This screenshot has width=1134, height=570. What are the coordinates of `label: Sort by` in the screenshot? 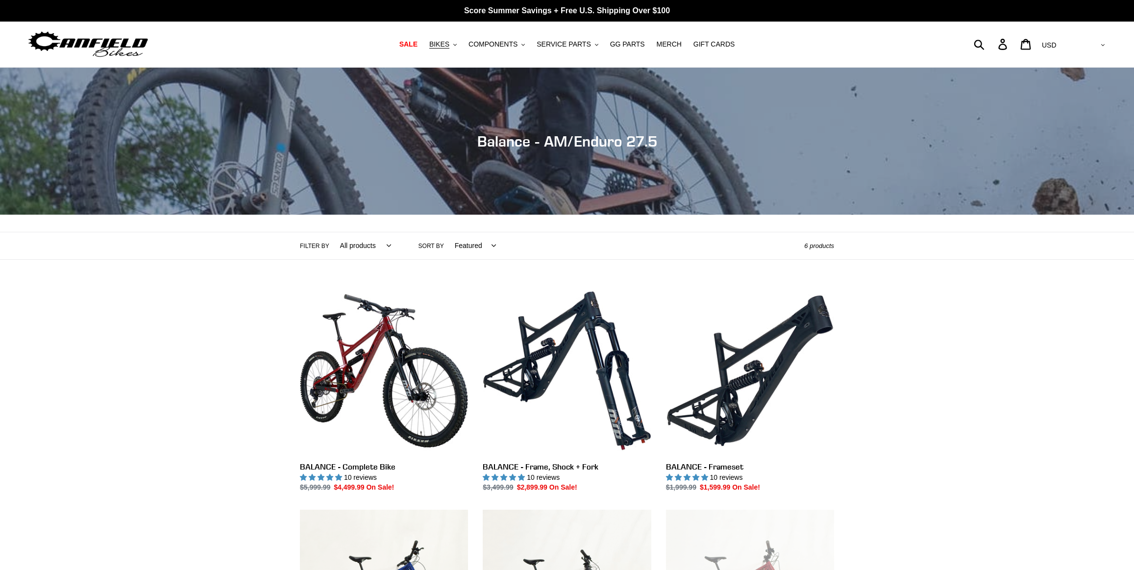 It's located at (431, 246).